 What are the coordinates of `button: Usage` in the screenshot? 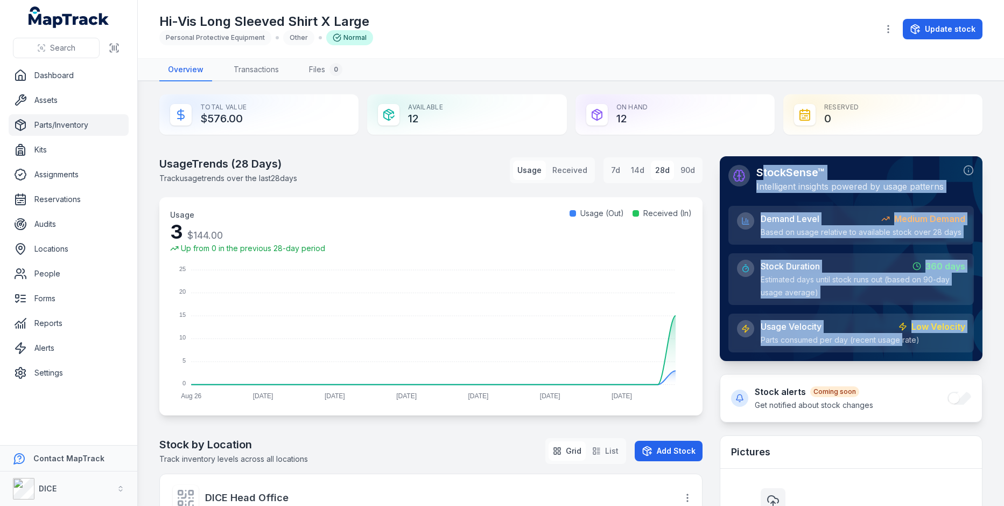 It's located at (529, 170).